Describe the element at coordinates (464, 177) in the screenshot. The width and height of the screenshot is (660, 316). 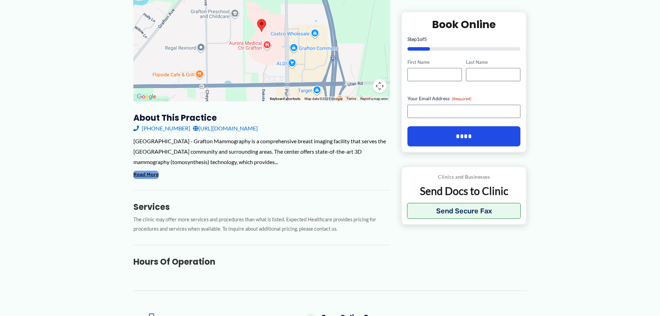
I see `p: Clinics and Businesses` at that location.